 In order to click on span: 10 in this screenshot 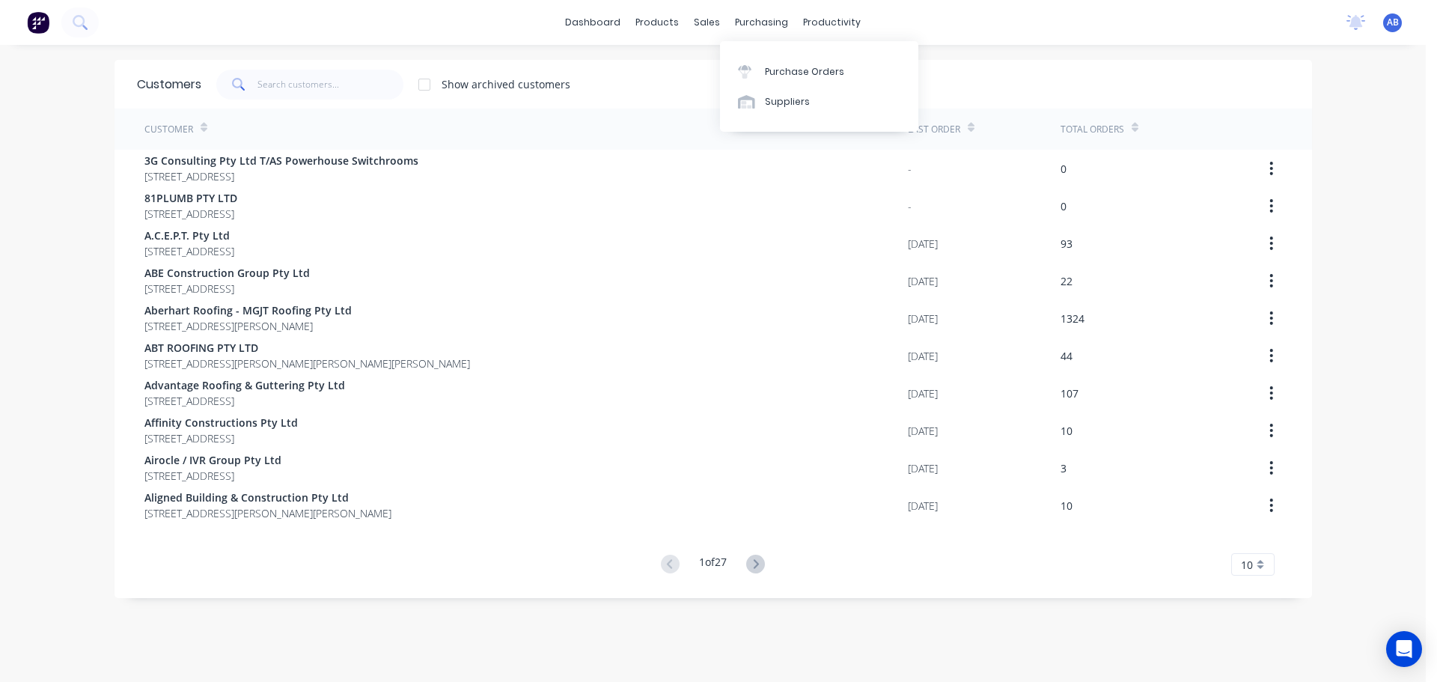, I will do `click(1247, 565)`.